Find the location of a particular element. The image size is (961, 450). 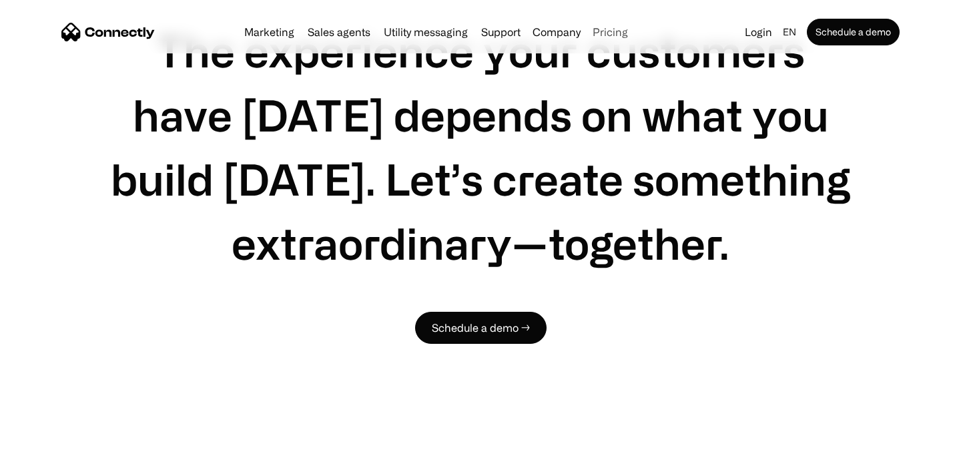

aside: Language selected: English is located at coordinates (47, 435).